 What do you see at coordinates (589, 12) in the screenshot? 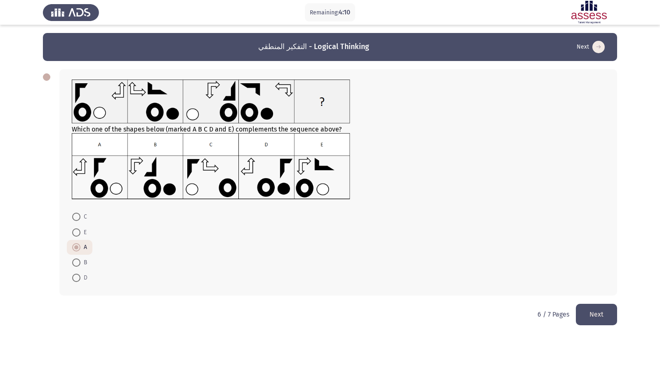
I see `img: Assessment logo of Assessment En (Focus & 16PD)` at bounding box center [589, 12].